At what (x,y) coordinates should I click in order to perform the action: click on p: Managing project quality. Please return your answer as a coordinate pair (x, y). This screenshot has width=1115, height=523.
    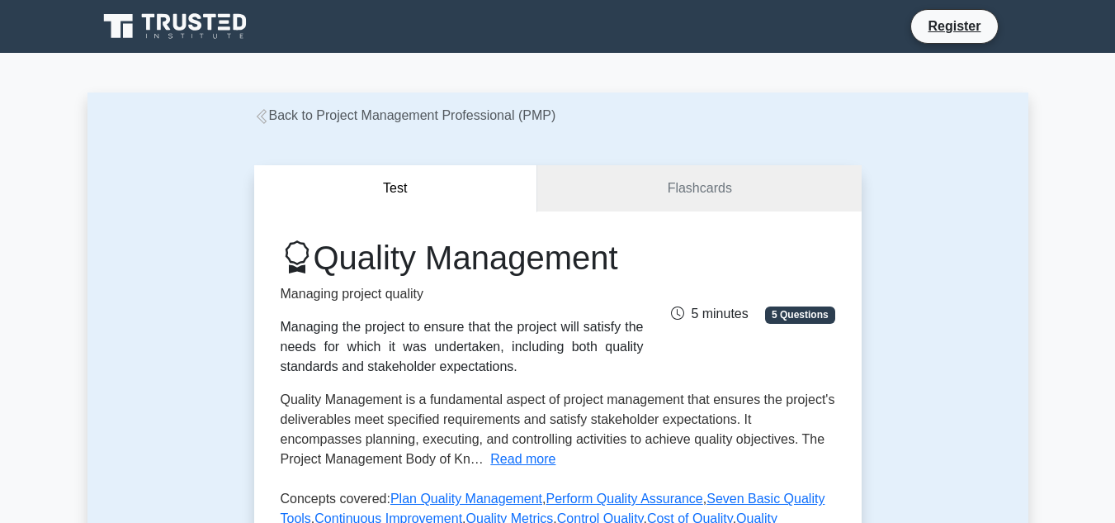
    Looking at the image, I should click on (462, 294).